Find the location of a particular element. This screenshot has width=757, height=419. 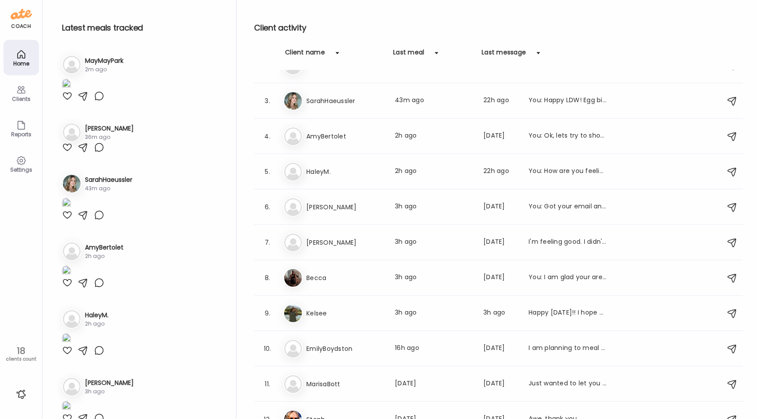

div: 16h ago is located at coordinates (434, 349).